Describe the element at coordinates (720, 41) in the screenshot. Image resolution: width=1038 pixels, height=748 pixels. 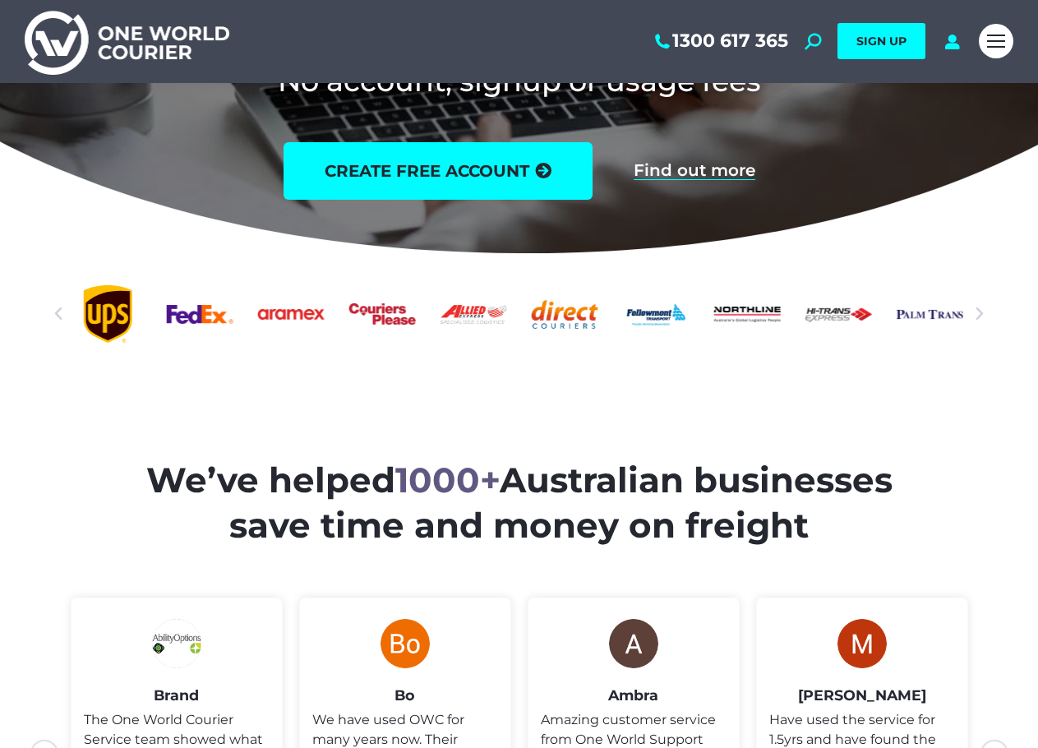
I see `a: 1300 617 365` at that location.